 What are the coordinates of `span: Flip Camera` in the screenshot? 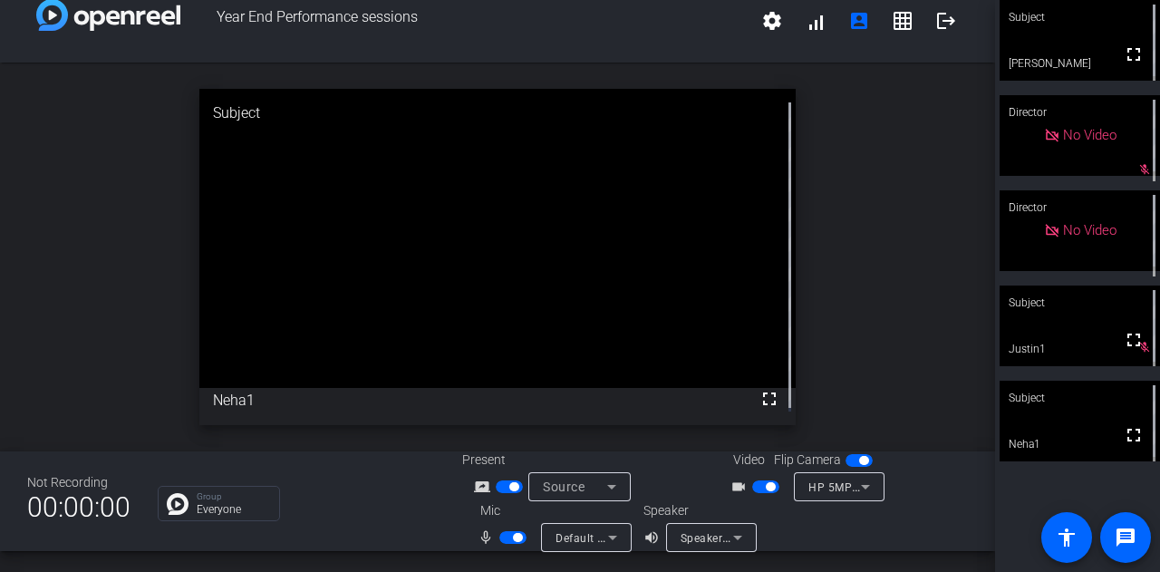 It's located at (807, 459).